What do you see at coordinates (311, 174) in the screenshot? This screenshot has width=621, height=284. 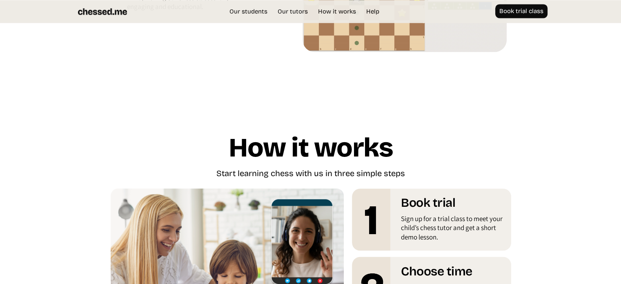 I see `div: Start learning chess with us in three simple steps` at bounding box center [311, 174].